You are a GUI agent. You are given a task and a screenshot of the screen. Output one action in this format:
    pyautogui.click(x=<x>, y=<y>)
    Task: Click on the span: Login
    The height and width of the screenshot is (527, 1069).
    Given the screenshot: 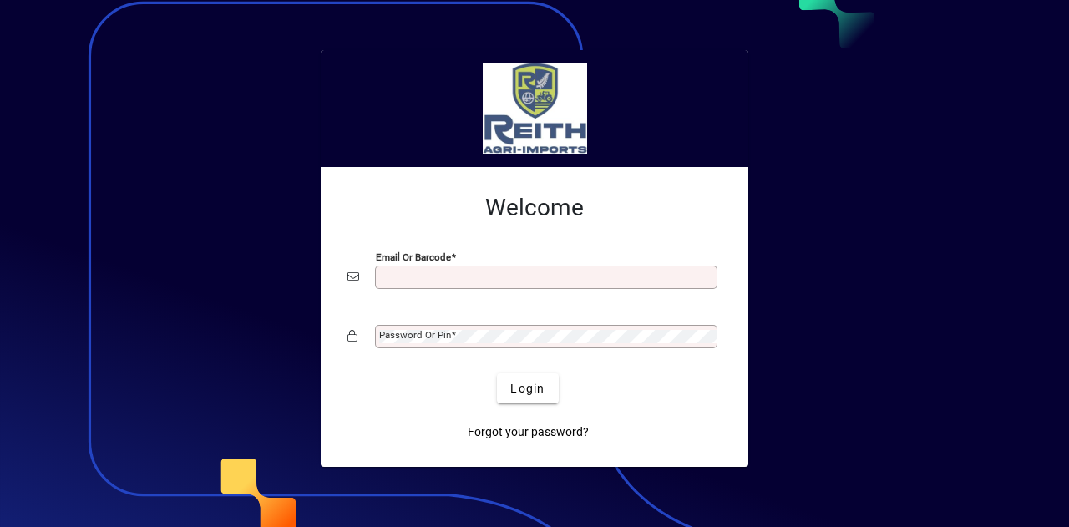 What is the action you would take?
    pyautogui.click(x=527, y=388)
    